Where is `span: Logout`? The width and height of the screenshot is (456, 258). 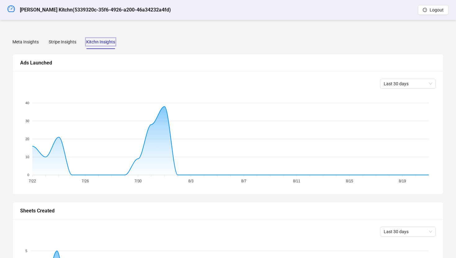
span: Logout is located at coordinates (436, 10).